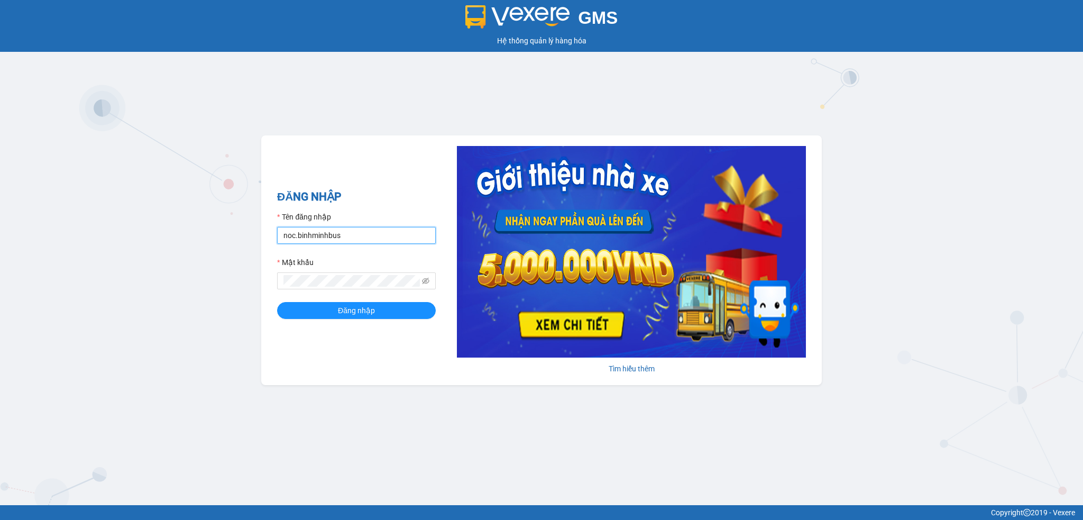 The image size is (1083, 520). What do you see at coordinates (356, 235) in the screenshot?
I see `input: Tên đăng nhập` at bounding box center [356, 235].